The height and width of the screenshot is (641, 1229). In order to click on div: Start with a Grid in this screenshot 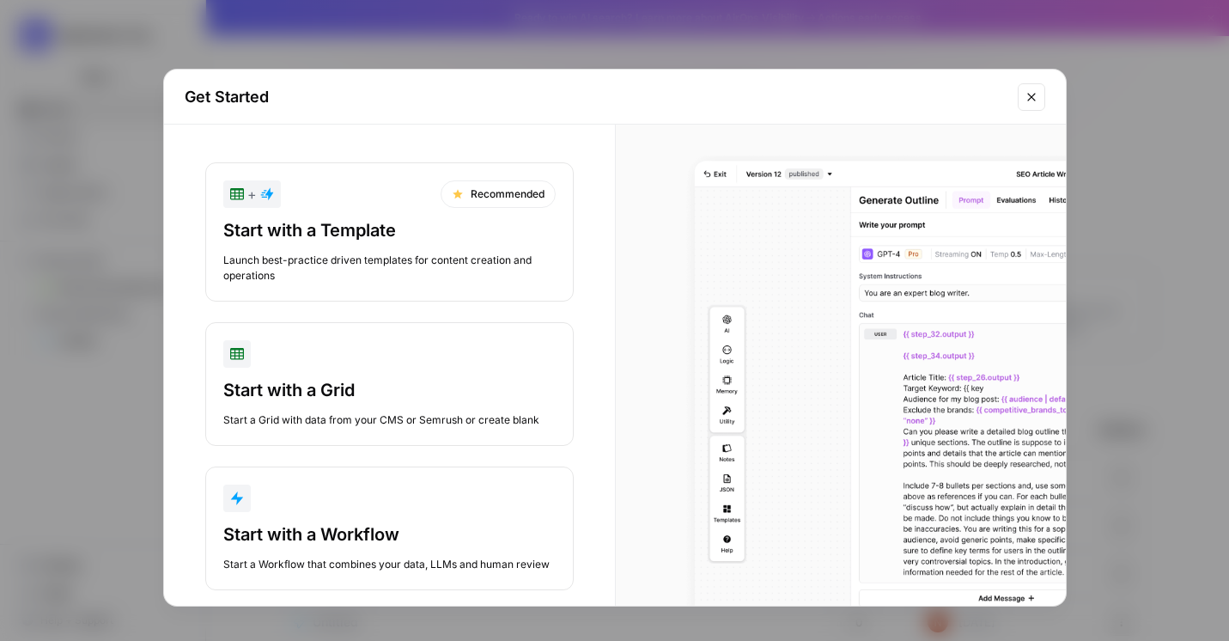, I will do `click(389, 390)`.